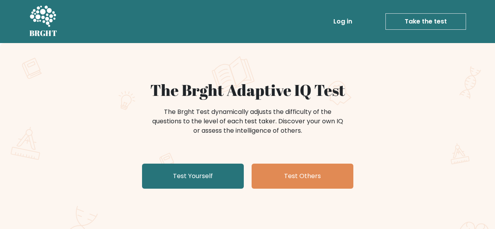 The height and width of the screenshot is (229, 495). I want to click on a: Test Others, so click(302, 176).